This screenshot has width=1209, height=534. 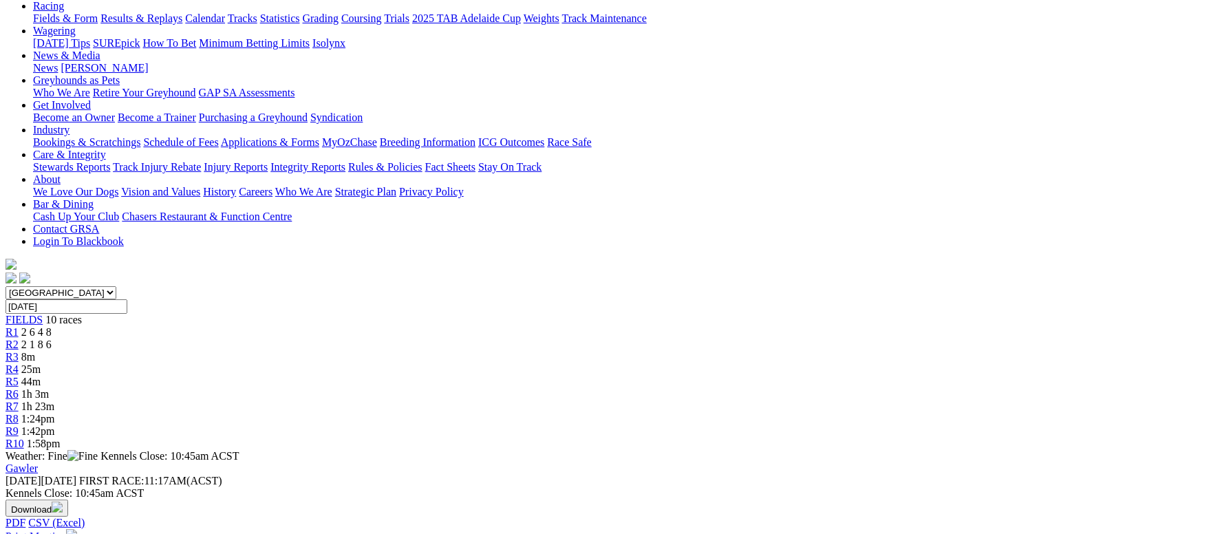 I want to click on span: 11:17AM(ACST), so click(x=151, y=480).